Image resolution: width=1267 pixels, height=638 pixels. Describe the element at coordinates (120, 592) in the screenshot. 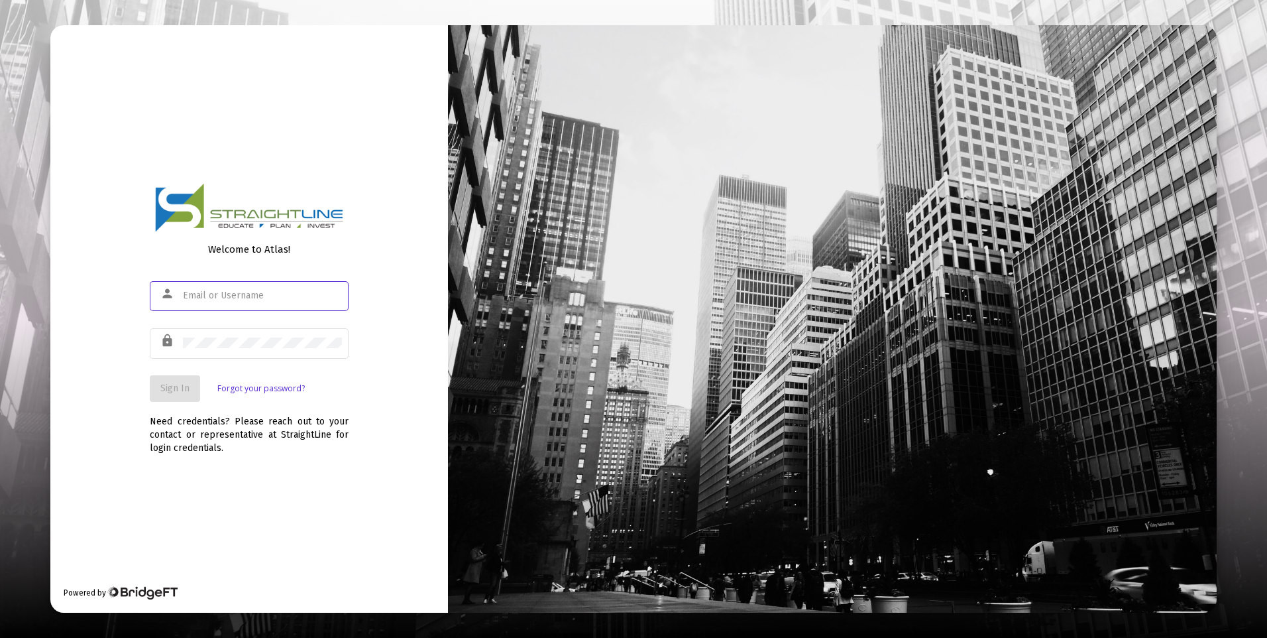

I see `div: Powered by` at that location.